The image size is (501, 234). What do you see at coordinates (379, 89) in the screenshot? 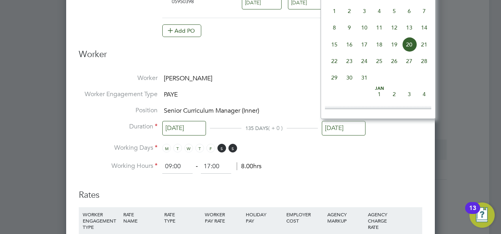
I see `span: Jan` at bounding box center [379, 89].